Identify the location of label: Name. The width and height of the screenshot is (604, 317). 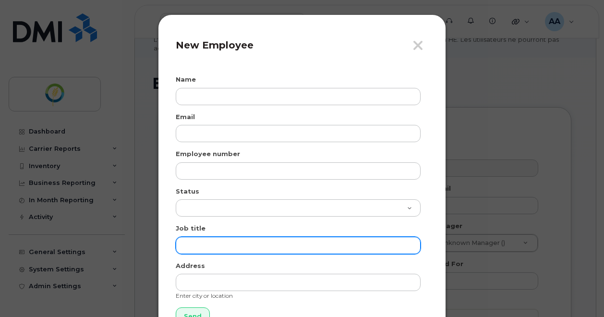
(186, 79).